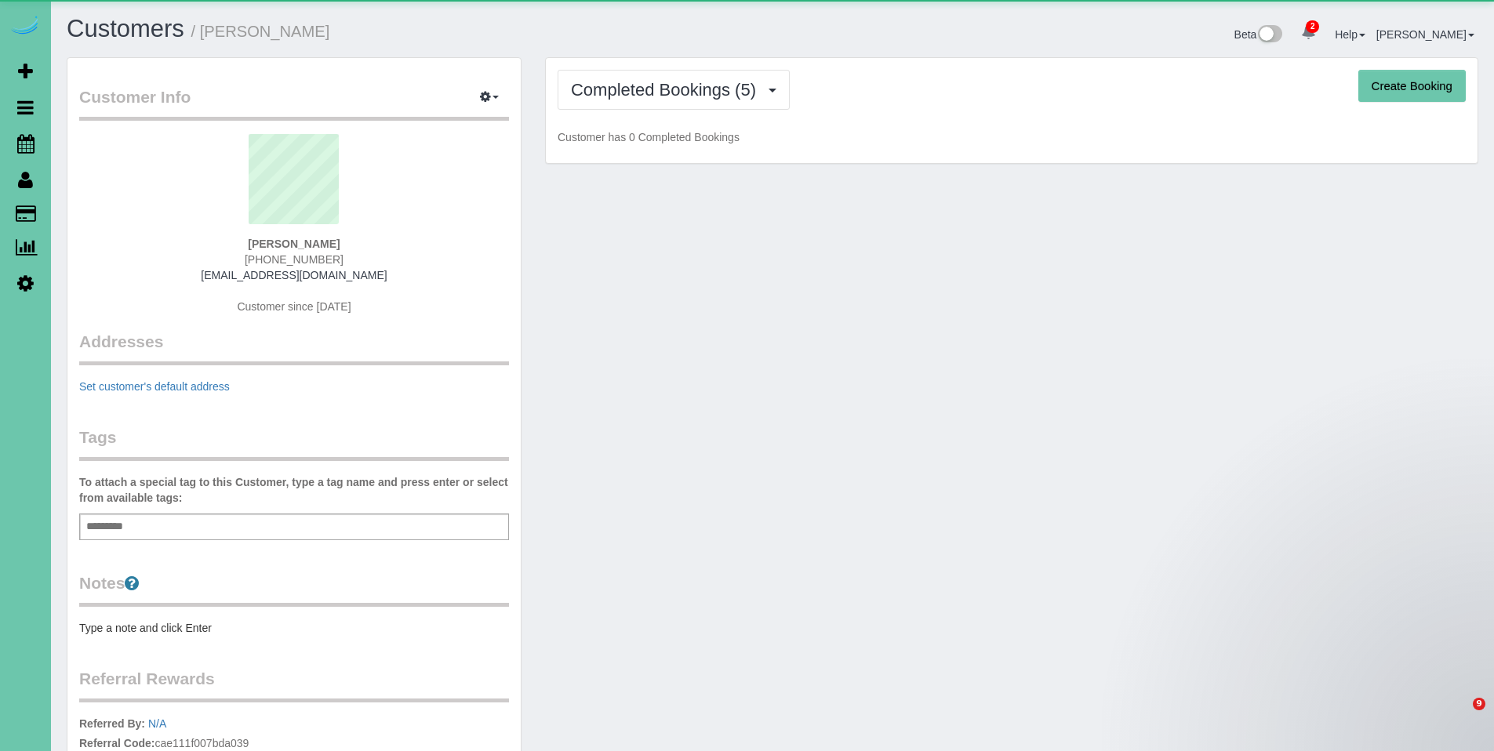  What do you see at coordinates (294, 628) in the screenshot?
I see `pre: Type a note and click Enter` at bounding box center [294, 628].